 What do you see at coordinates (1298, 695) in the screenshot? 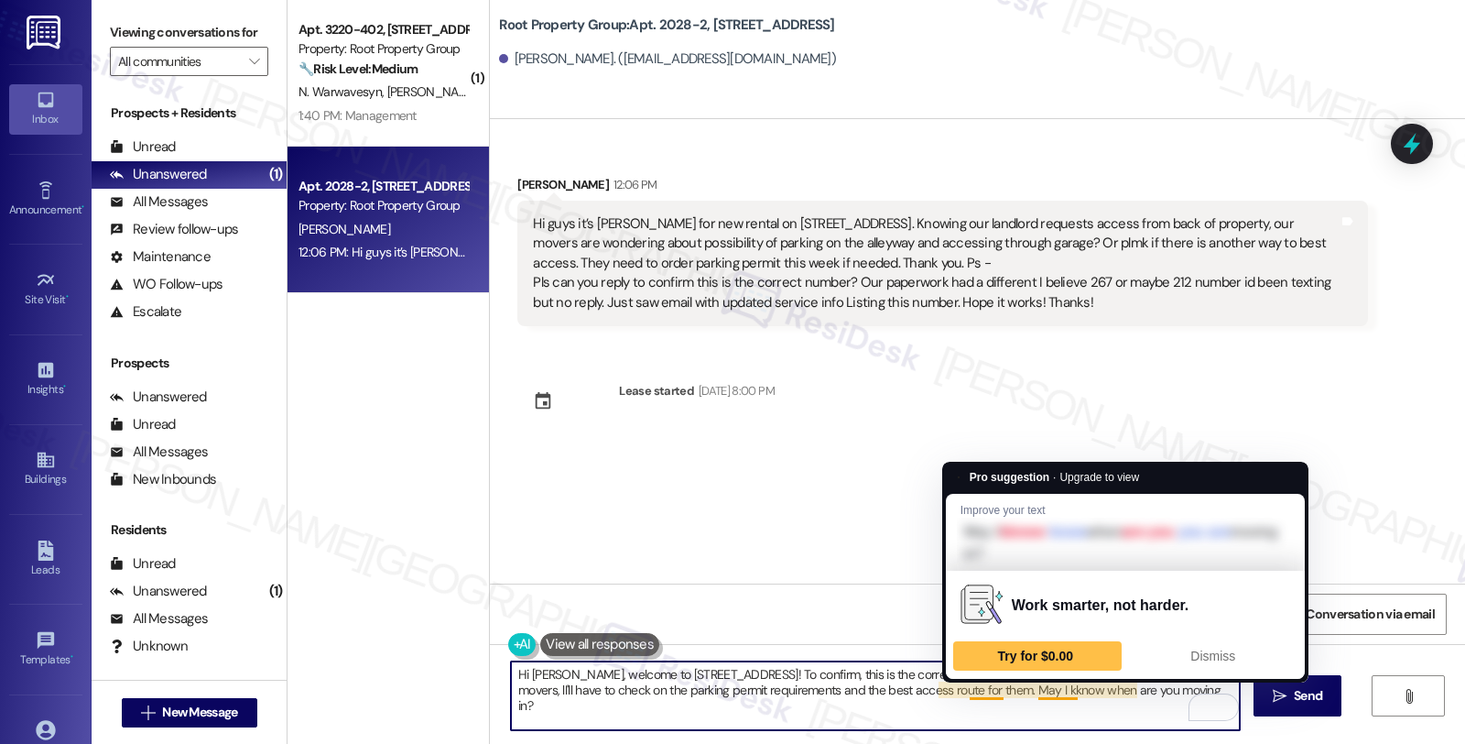
I see `button: Send` at bounding box center [1298, 695].